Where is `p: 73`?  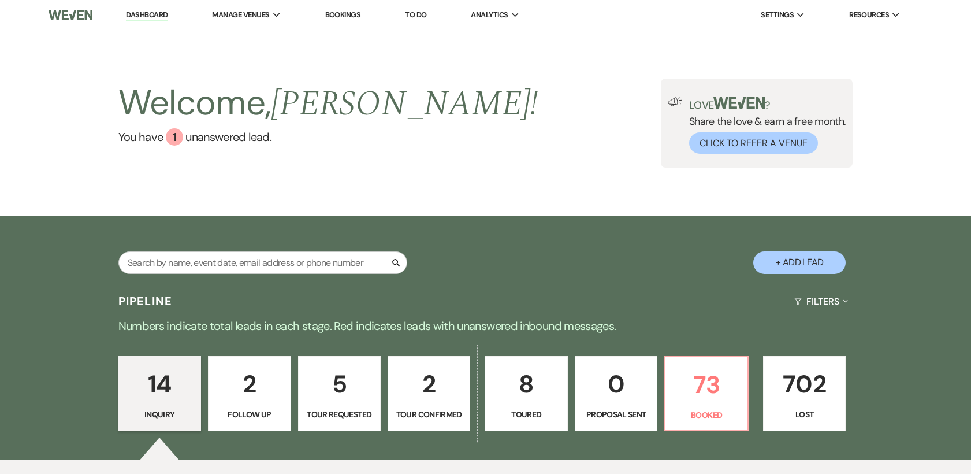
p: 73 is located at coordinates (706, 384).